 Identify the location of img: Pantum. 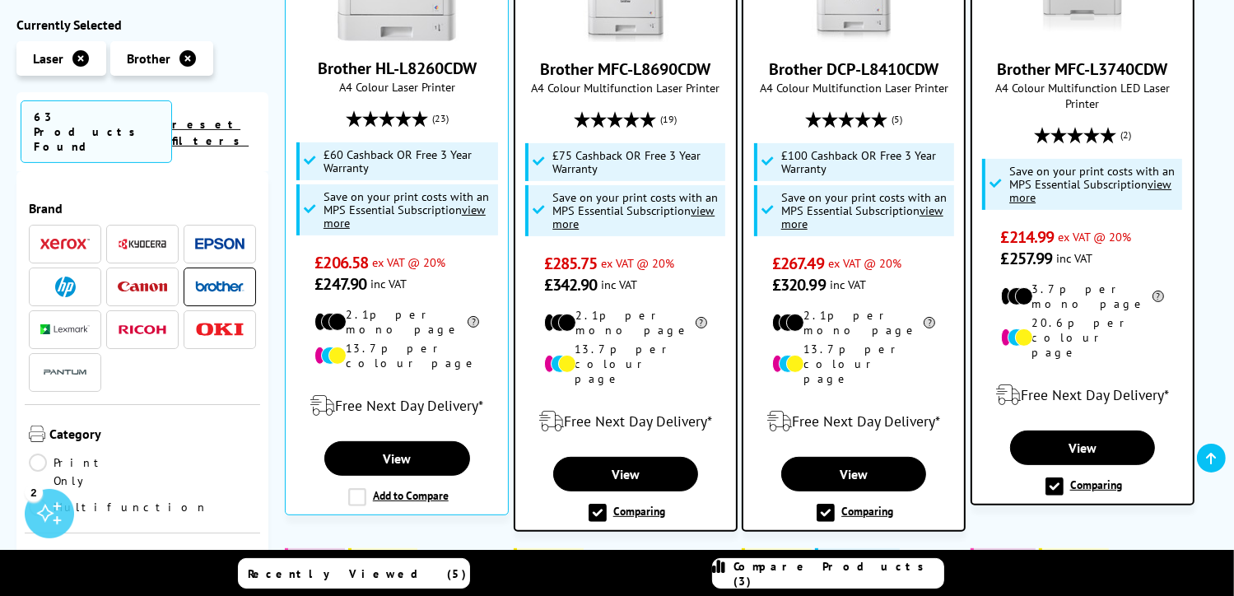
(65, 373).